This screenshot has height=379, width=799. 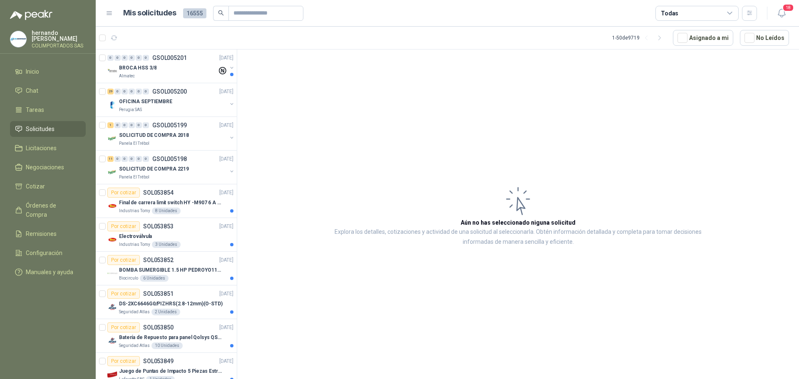 What do you see at coordinates (48, 186) in the screenshot?
I see `a: Cotizar` at bounding box center [48, 186].